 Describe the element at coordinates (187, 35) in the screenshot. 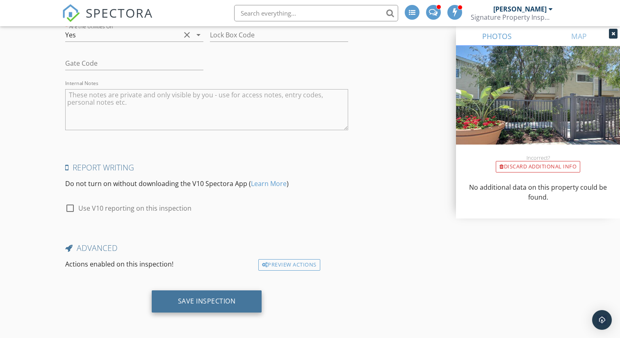

I see `i: clear` at that location.